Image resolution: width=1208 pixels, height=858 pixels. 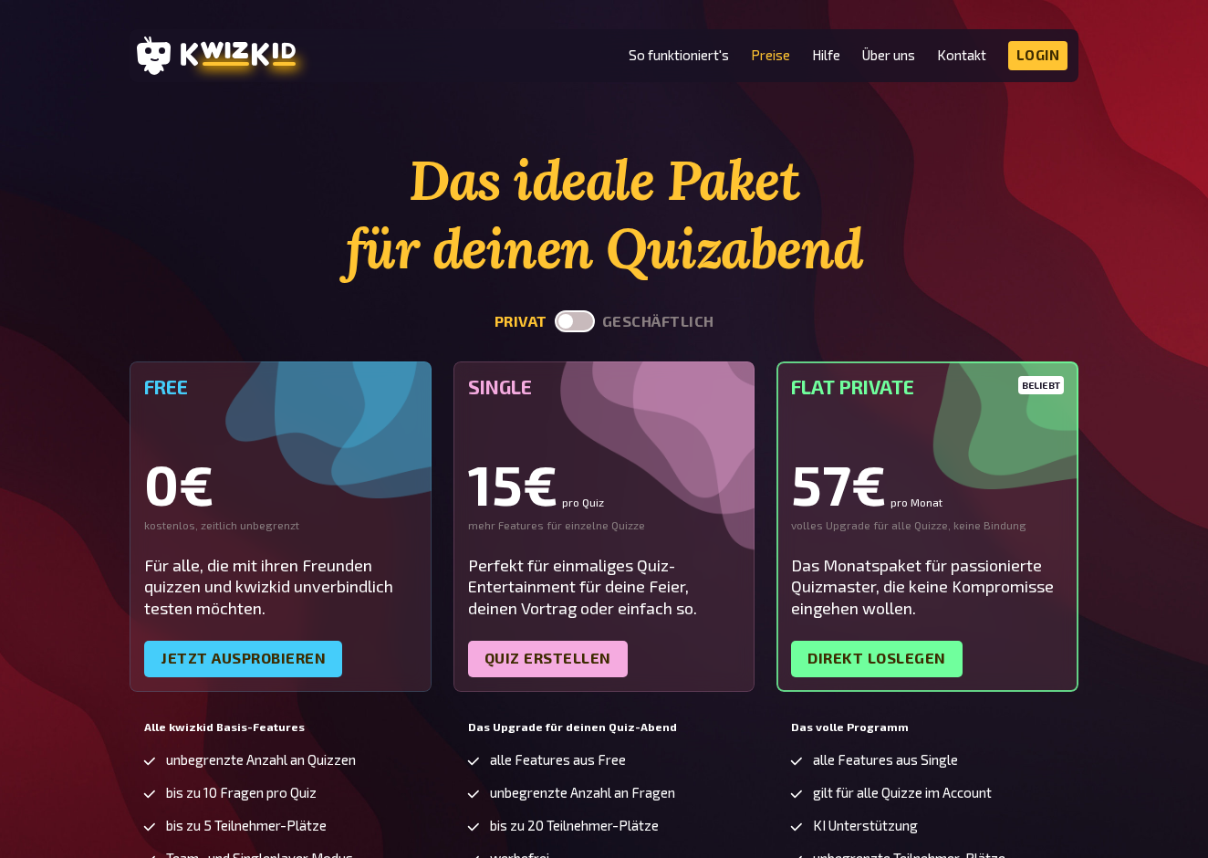 I want to click on h1: Das ideale Paket für deinen Quizabend, so click(x=604, y=214).